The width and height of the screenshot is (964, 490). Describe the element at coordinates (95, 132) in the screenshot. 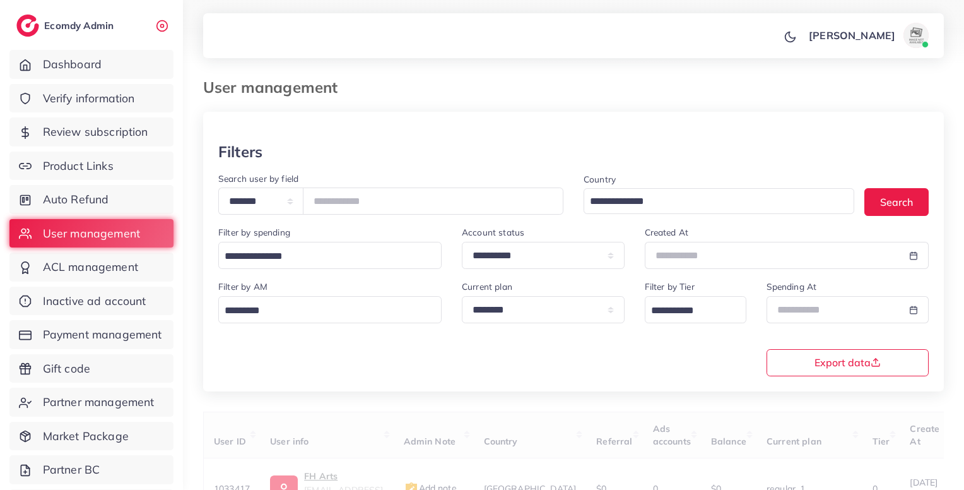

I see `span: Review subscription` at that location.